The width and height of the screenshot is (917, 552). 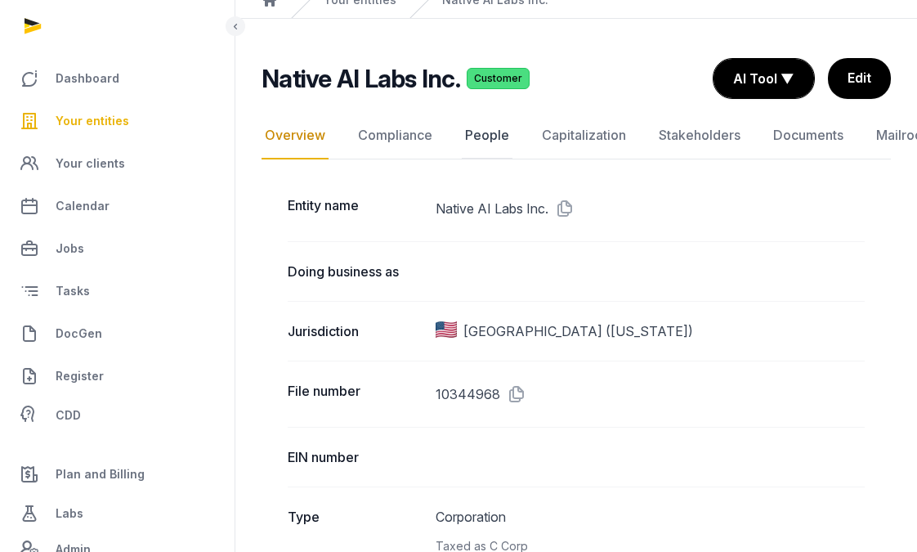 I want to click on a: People, so click(x=487, y=136).